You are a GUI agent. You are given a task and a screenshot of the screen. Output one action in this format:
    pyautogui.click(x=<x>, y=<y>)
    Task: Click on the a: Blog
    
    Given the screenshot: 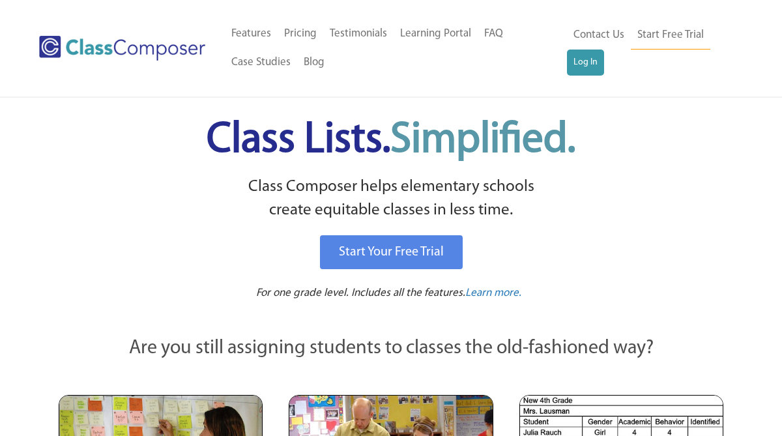 What is the action you would take?
    pyautogui.click(x=314, y=63)
    